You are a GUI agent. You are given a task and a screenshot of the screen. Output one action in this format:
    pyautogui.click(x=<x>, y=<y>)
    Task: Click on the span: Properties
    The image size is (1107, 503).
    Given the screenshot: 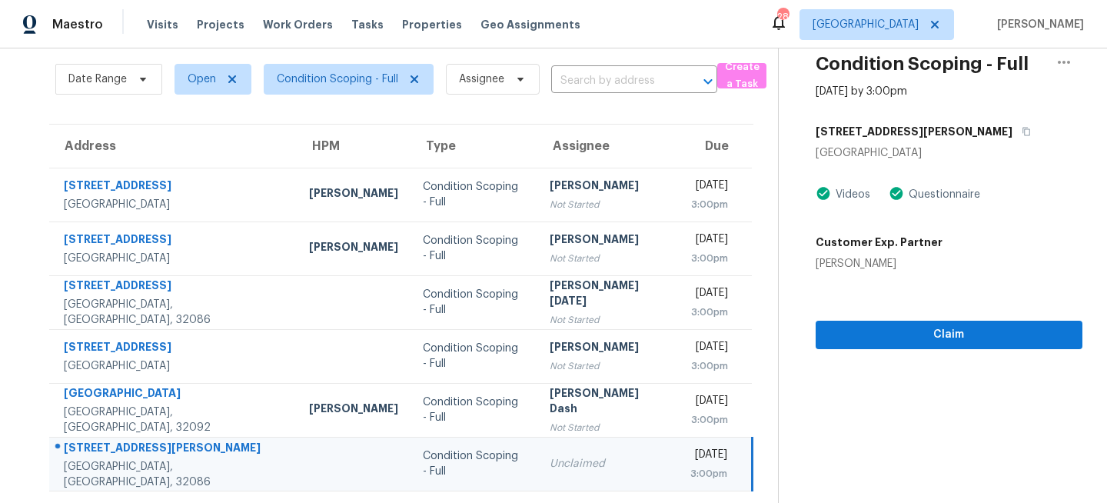 What is the action you would take?
    pyautogui.click(x=432, y=25)
    